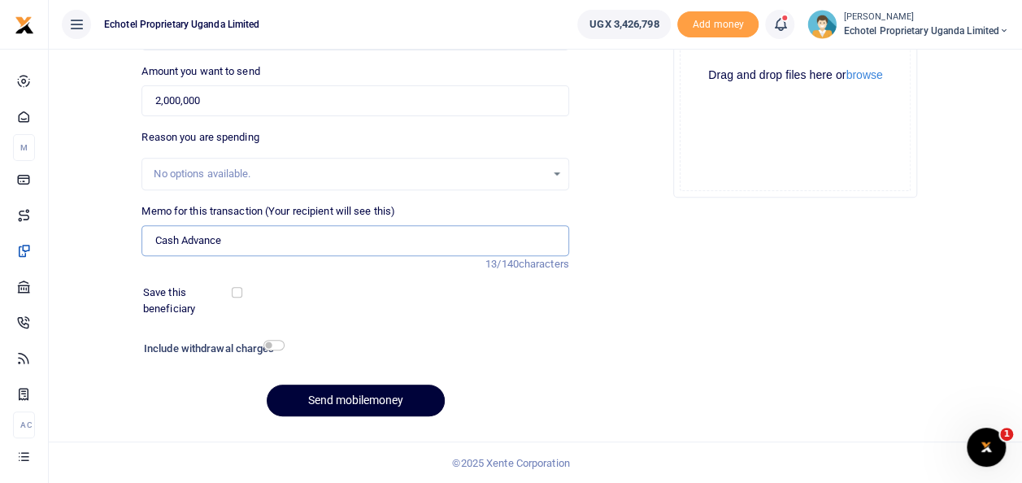  What do you see at coordinates (24, 147) in the screenshot?
I see `li: M` at bounding box center [24, 147].